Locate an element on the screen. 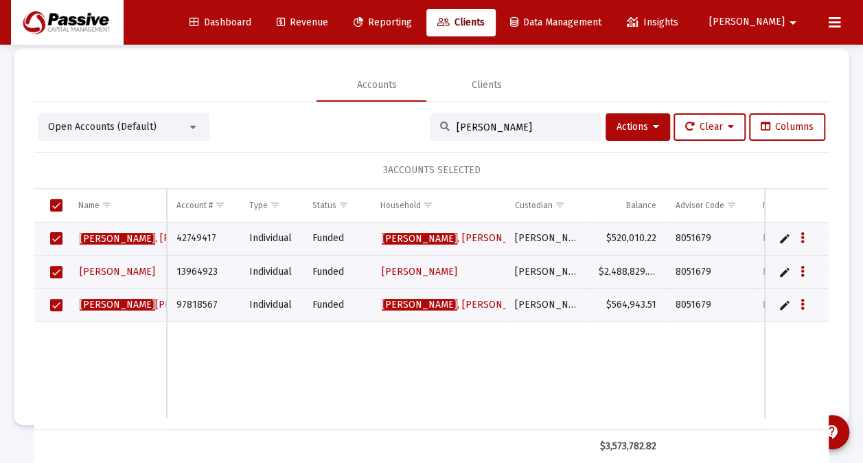 This screenshot has width=863, height=463. td: 13964923 is located at coordinates (203, 272).